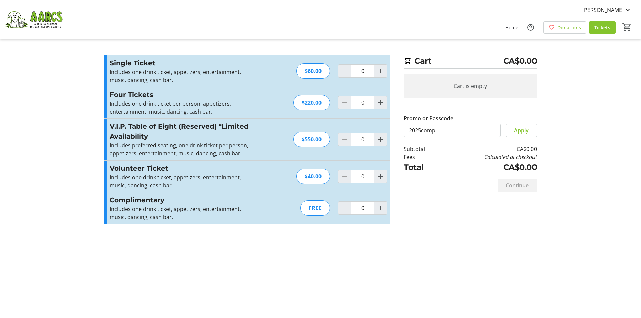  I want to click on label: Promo or Passcode, so click(428, 119).